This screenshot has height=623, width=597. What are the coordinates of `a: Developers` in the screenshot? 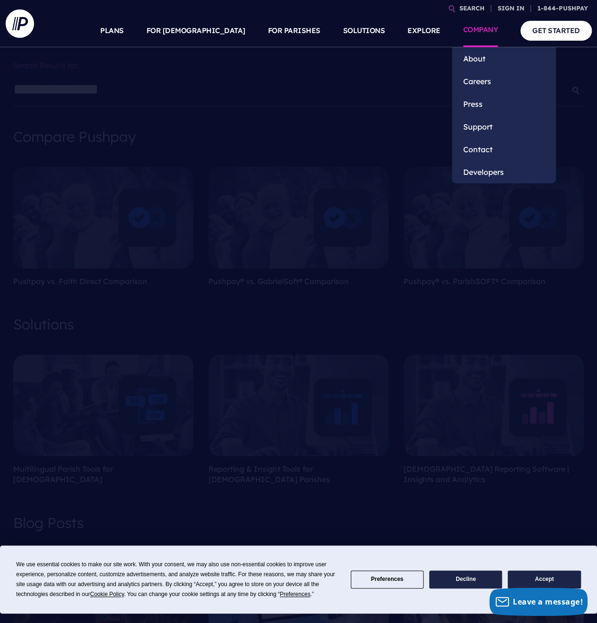 It's located at (504, 172).